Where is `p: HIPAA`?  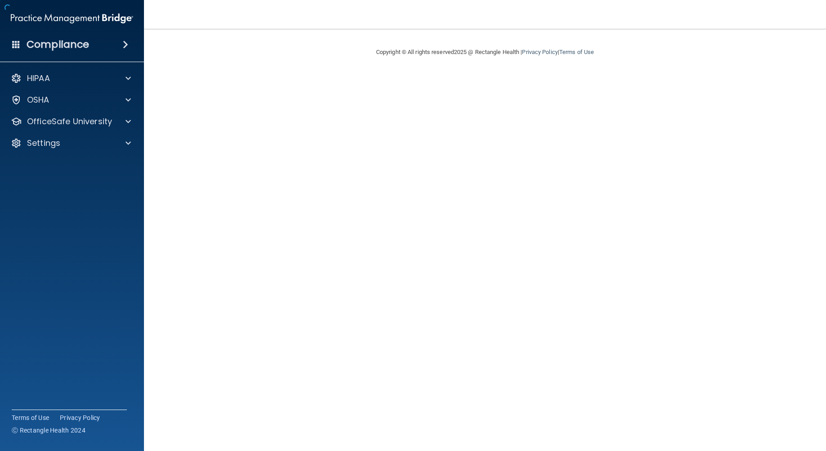 p: HIPAA is located at coordinates (38, 78).